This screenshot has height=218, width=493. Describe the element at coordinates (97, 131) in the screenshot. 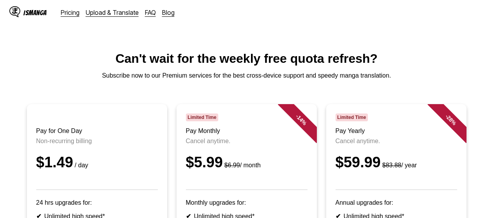

I see `h3: Pay for One Day` at that location.